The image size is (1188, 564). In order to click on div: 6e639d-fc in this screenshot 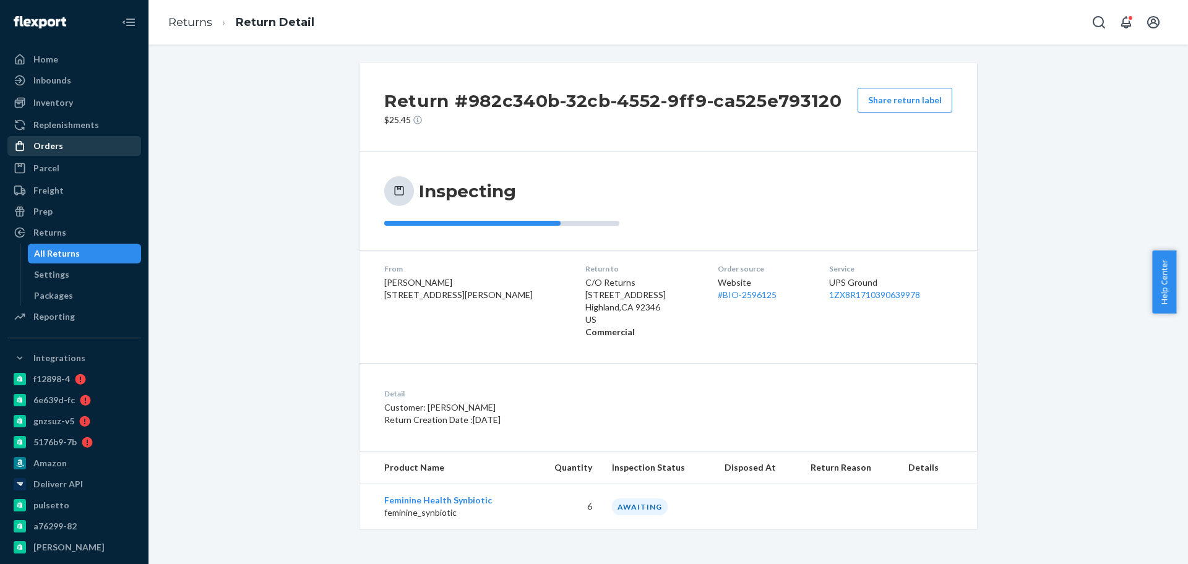, I will do `click(54, 400)`.